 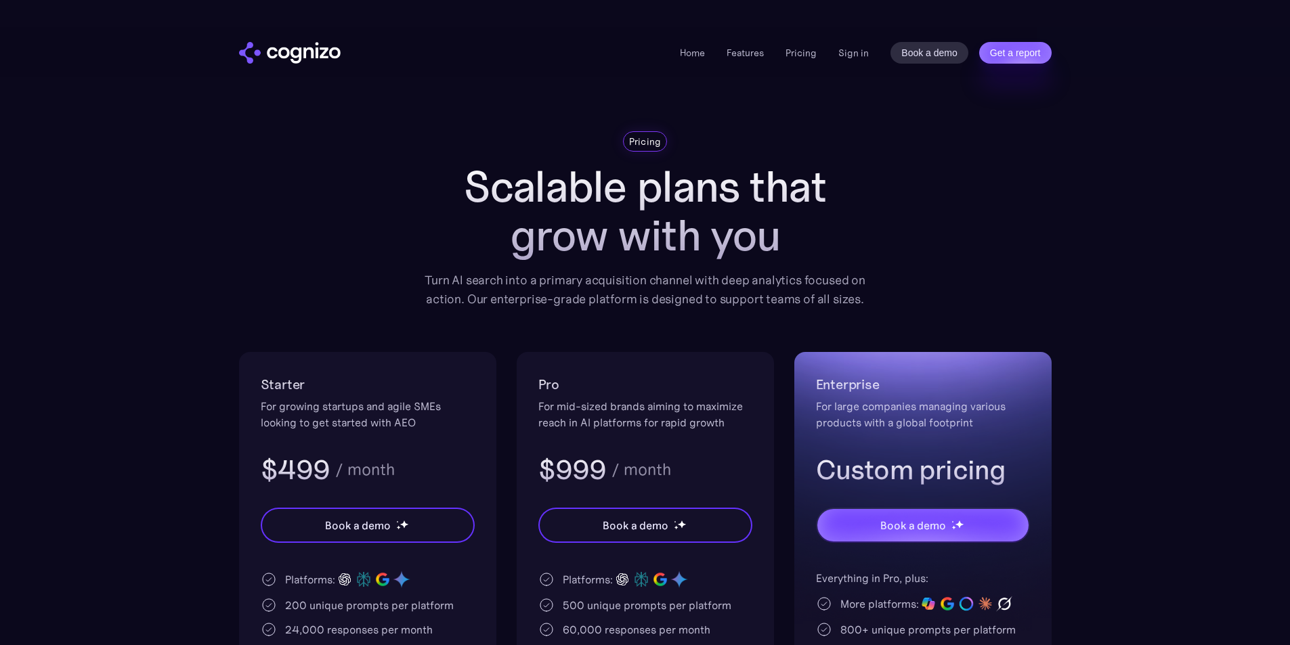 What do you see at coordinates (645, 290) in the screenshot?
I see `div: Turn AI search into a primary acquisition channel with deep analytics focused on action. Our ente...` at bounding box center [645, 290].